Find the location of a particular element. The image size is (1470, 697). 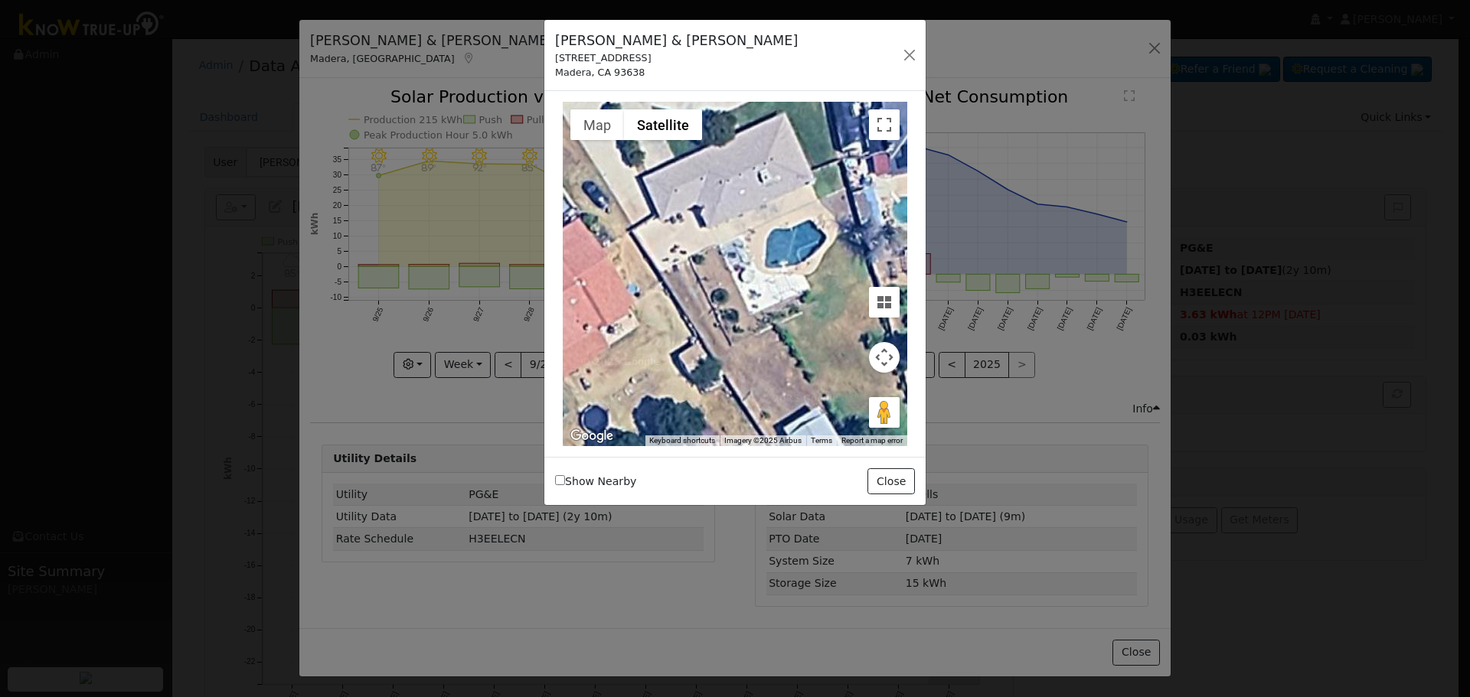

button: Tilt map is located at coordinates (884, 302).